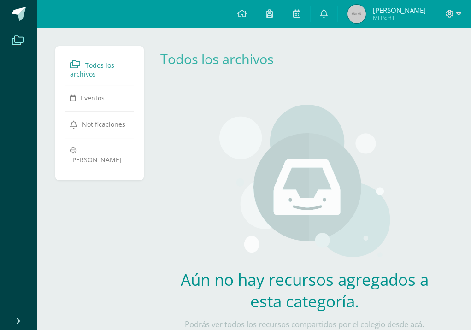  What do you see at coordinates (305, 291) in the screenshot?
I see `h2: Aún no hay recursos agregados a esta categoría.` at bounding box center [305, 291].